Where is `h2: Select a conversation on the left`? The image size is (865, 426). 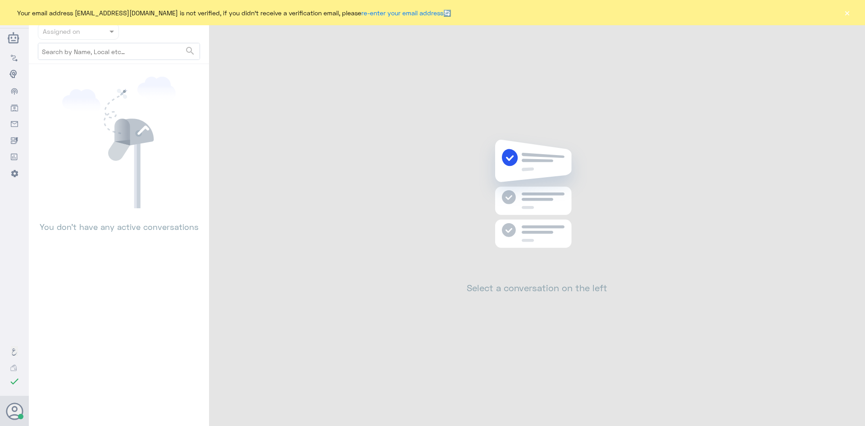 h2: Select a conversation on the left is located at coordinates (537, 287).